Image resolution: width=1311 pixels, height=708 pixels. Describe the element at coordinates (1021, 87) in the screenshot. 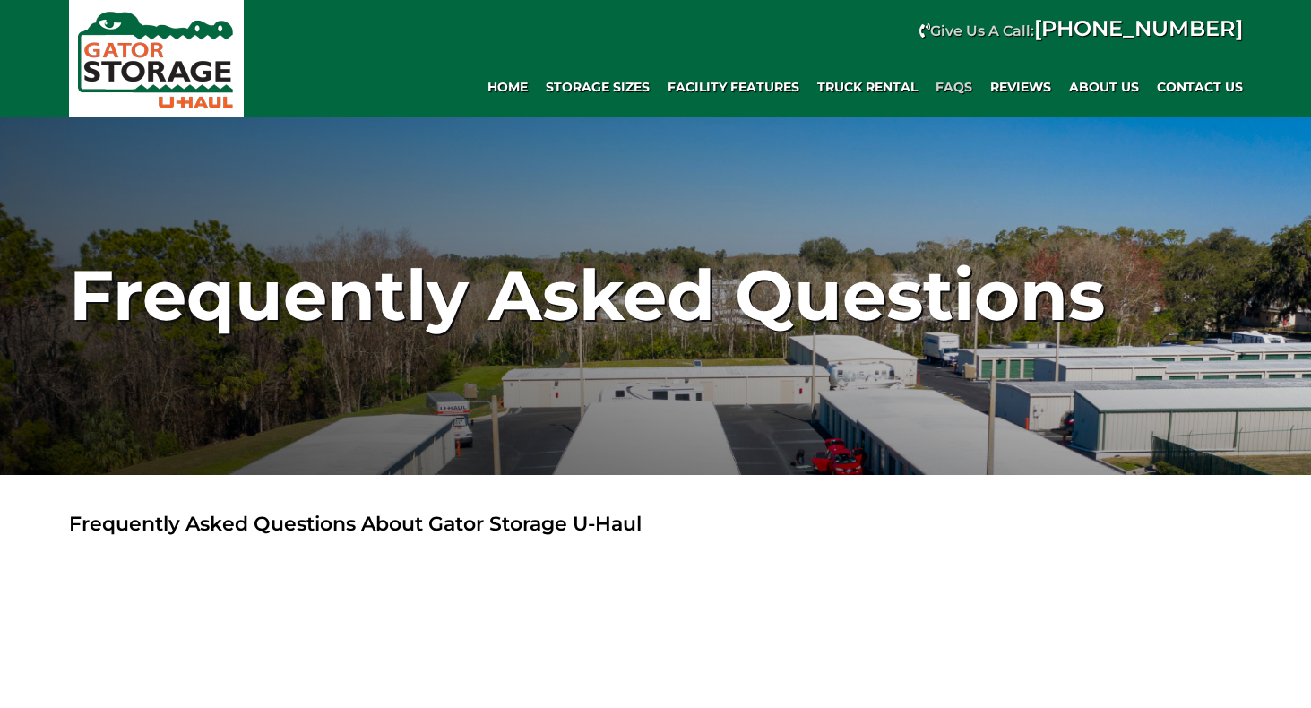

I see `a: REVIEWS` at that location.